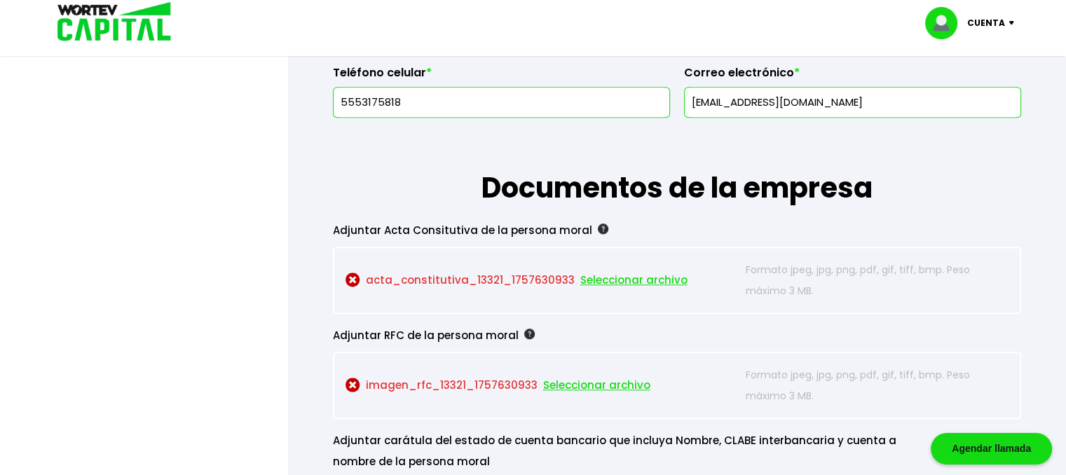 This screenshot has width=1066, height=475. Describe the element at coordinates (946, 23) in the screenshot. I see `img: profile-image` at that location.